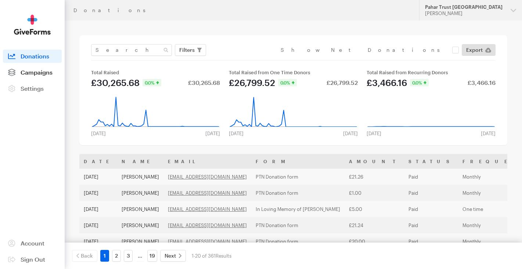  Describe the element at coordinates (374, 209) in the screenshot. I see `td: £5.00` at that location.